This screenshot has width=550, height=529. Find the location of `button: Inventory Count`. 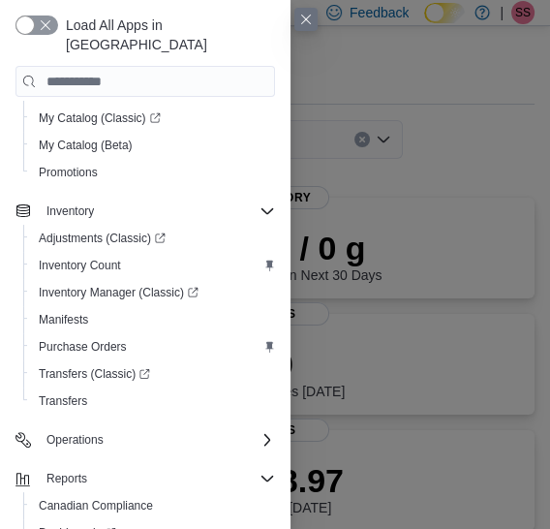

button: Inventory Count is located at coordinates (153, 265).